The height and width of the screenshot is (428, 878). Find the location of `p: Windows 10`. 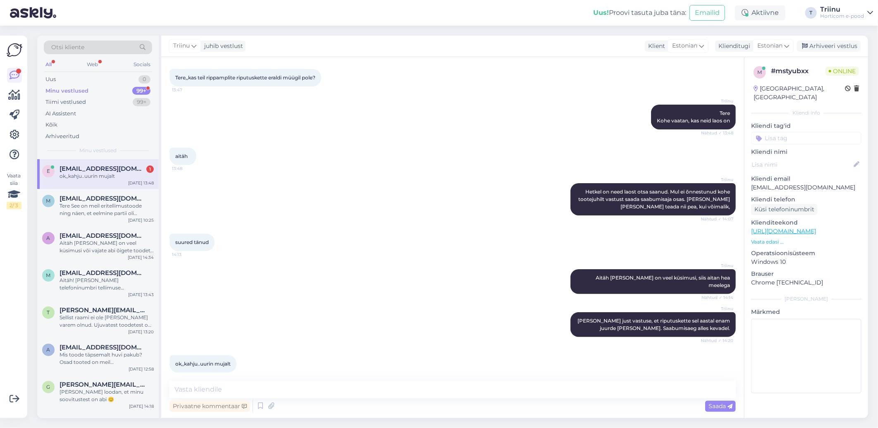

p: Windows 10 is located at coordinates (807, 262).